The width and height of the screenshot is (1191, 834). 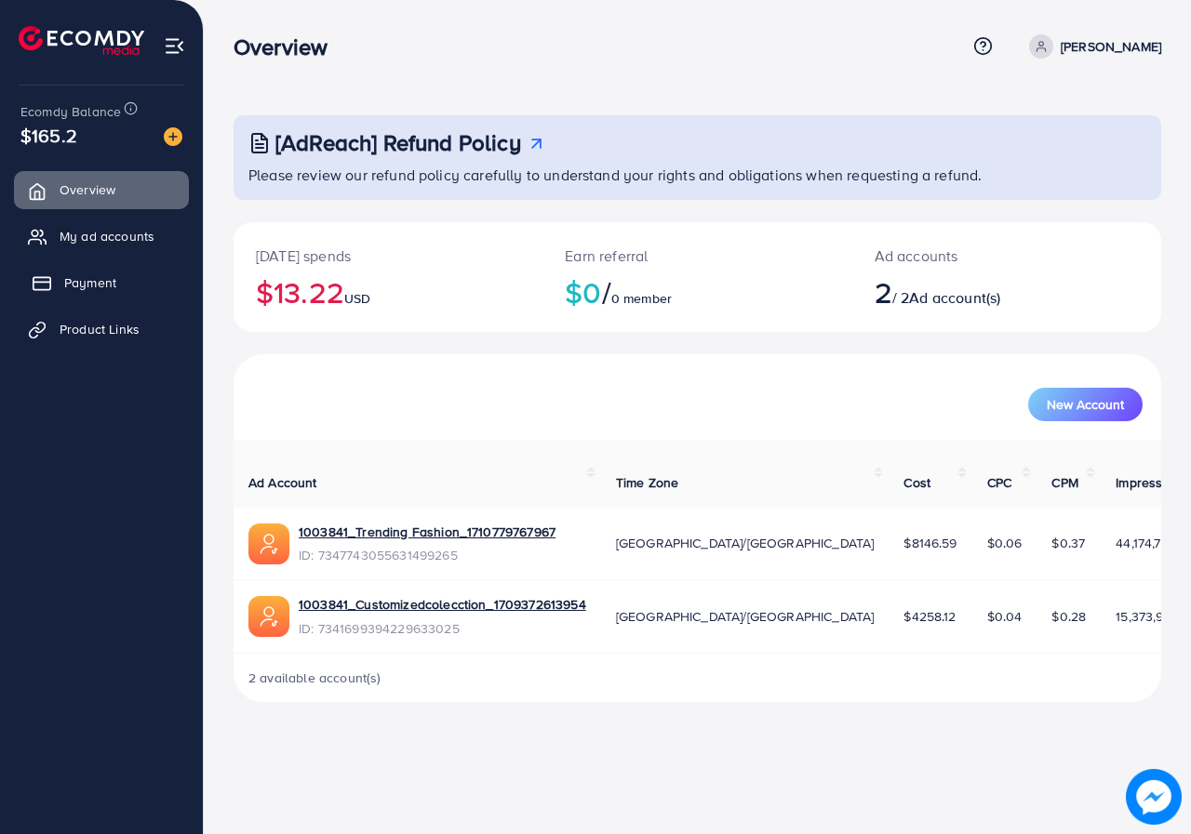 What do you see at coordinates (1148, 483) in the screenshot?
I see `span: Impression` at bounding box center [1148, 483].